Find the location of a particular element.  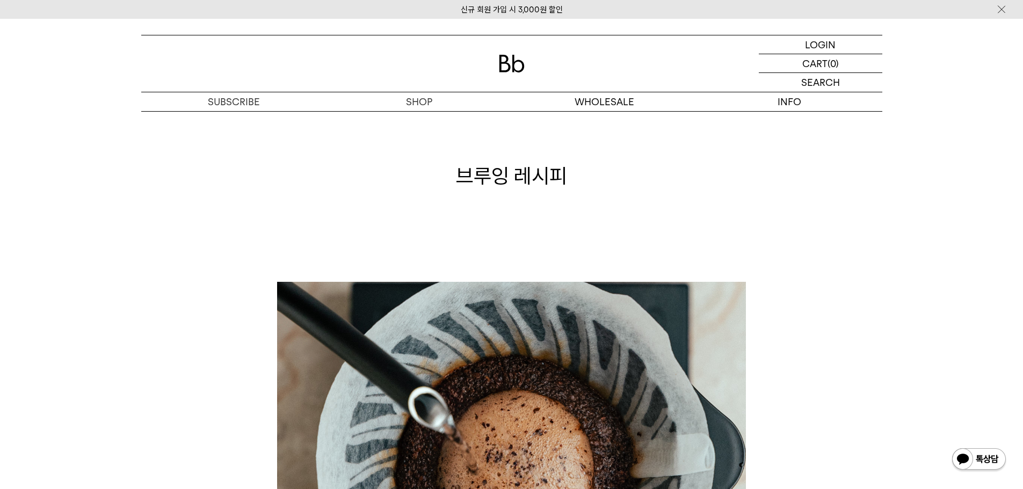

p: SUBSCRIBE is located at coordinates (234, 102).